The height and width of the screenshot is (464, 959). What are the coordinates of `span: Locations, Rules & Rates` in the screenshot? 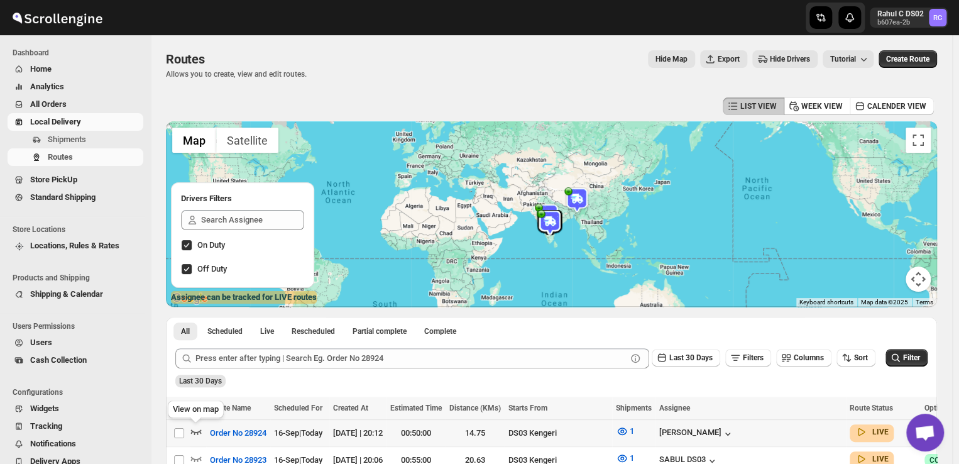 It's located at (75, 245).